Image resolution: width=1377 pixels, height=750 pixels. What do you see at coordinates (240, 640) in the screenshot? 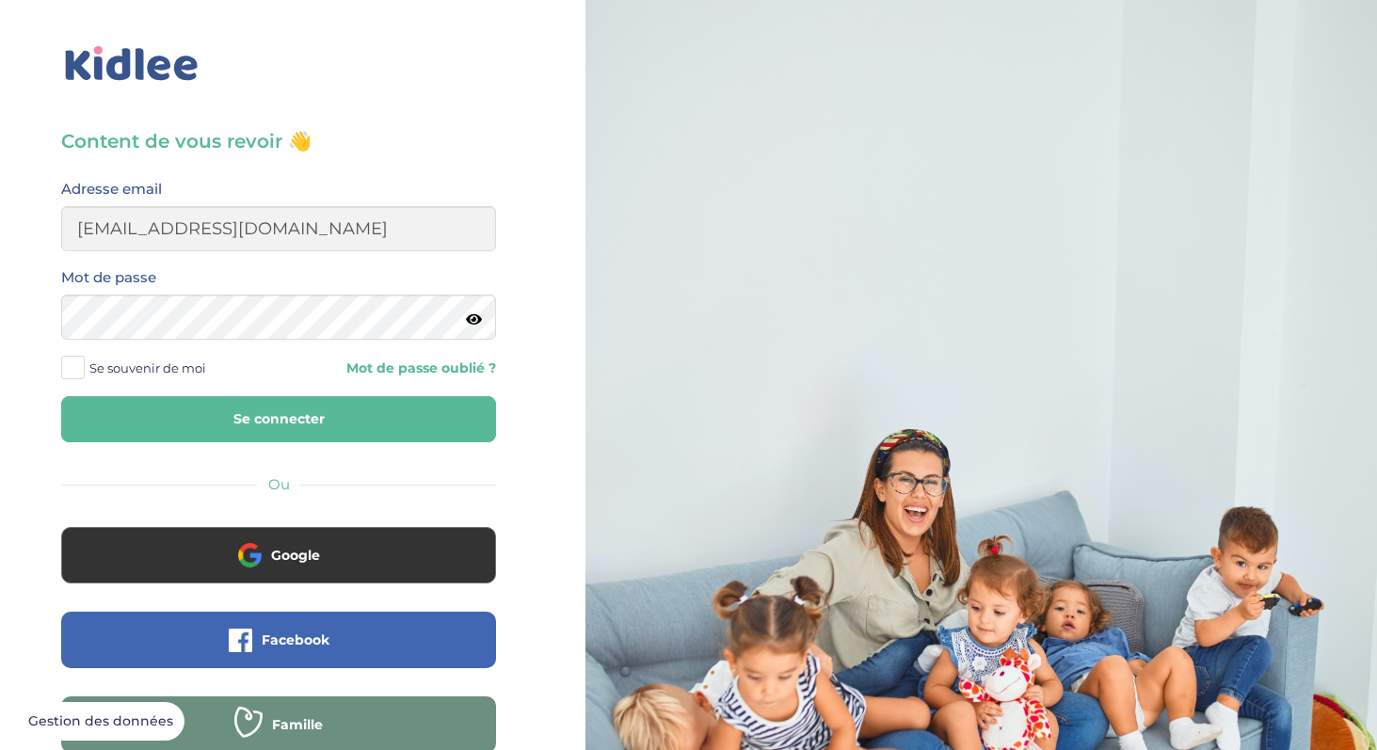
I see `img: facebook.png` at bounding box center [240, 640].